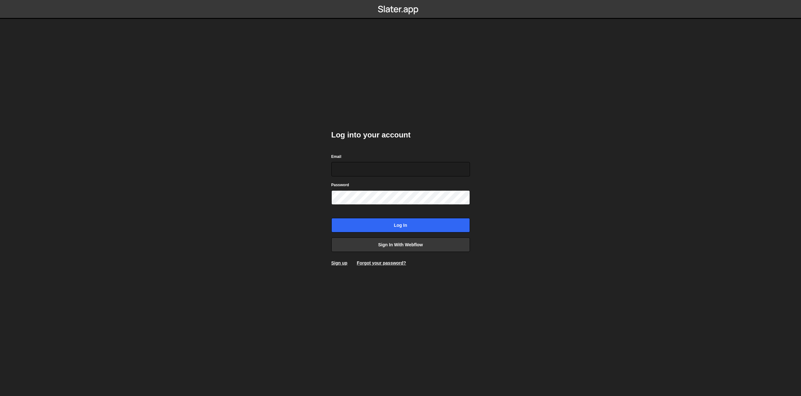 This screenshot has width=801, height=396. I want to click on a: Forgot your password?, so click(381, 263).